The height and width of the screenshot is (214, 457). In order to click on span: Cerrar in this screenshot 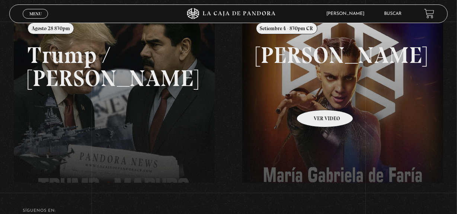, I will do `click(35, 20)`.